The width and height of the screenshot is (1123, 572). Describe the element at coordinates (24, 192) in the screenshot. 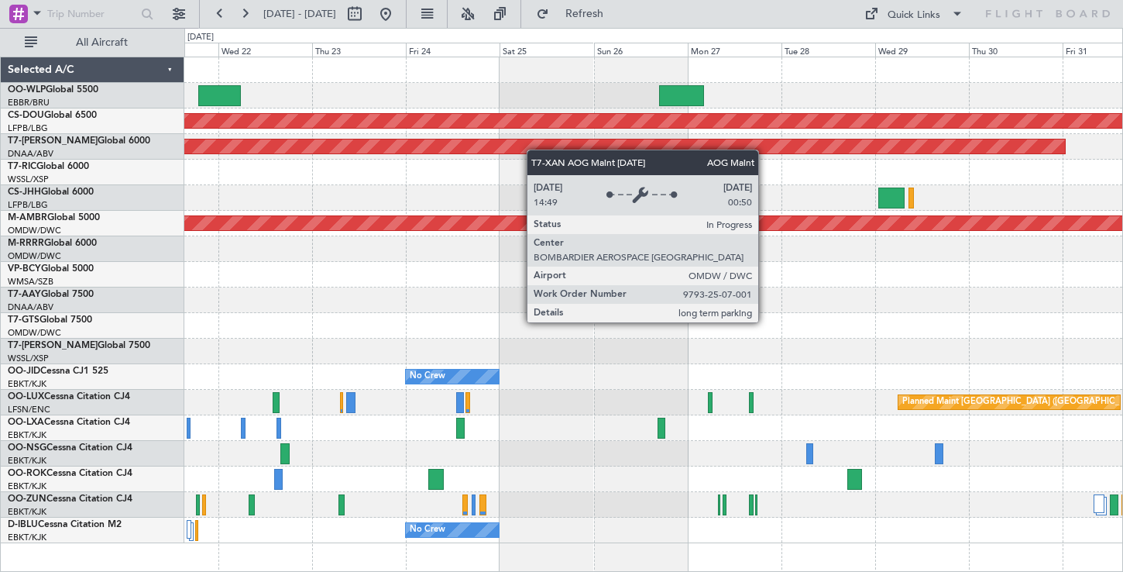

I see `span: CS-JHH` at that location.